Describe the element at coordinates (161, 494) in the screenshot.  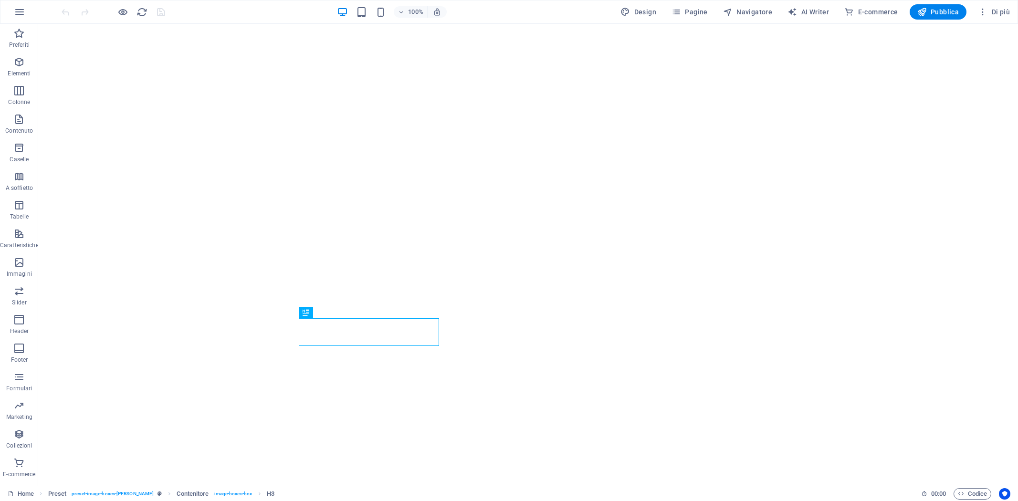
I see `nav: breadcrumb` at that location.